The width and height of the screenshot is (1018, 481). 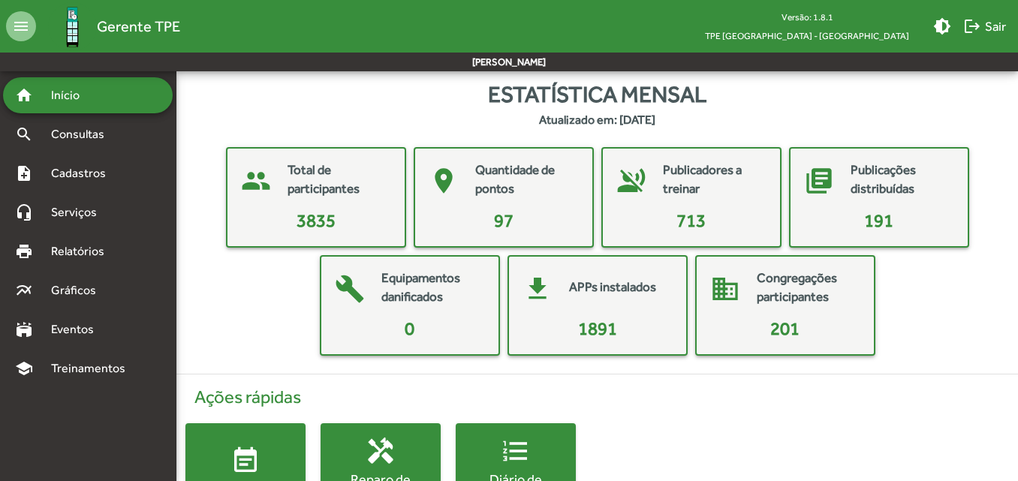 I want to click on mat-icon: menu, so click(x=21, y=26).